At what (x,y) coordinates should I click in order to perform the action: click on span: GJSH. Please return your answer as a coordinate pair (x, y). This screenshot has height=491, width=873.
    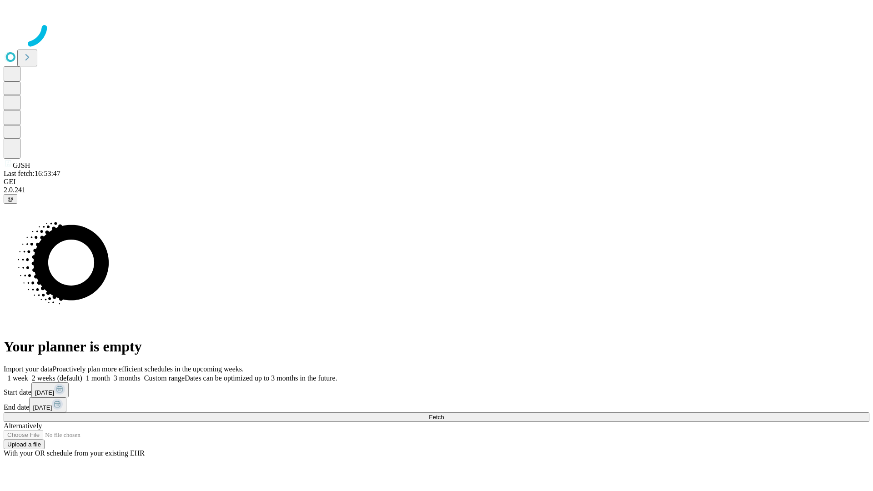
    Looking at the image, I should click on (21, 165).